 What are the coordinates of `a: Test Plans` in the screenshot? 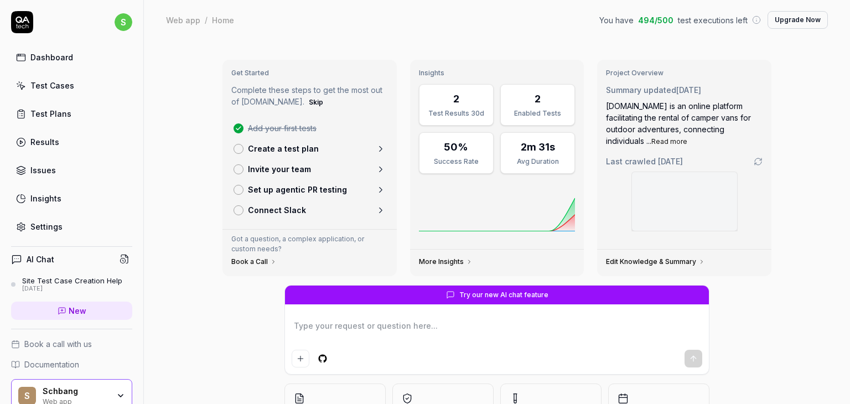 It's located at (71, 113).